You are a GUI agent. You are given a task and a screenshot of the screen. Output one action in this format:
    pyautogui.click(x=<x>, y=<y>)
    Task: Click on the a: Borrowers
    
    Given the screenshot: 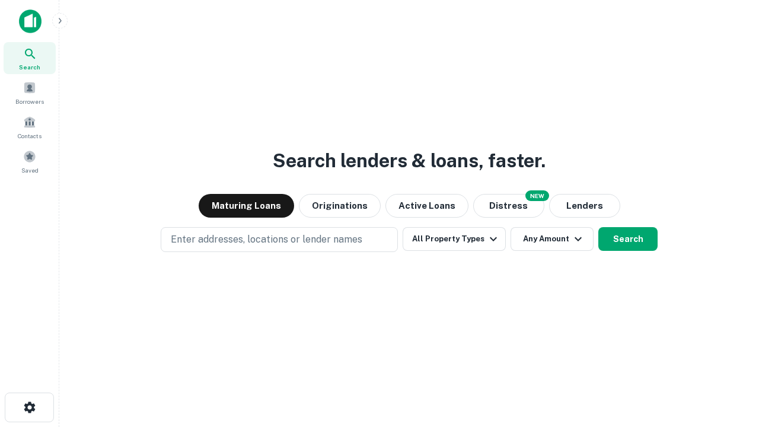 What is the action you would take?
    pyautogui.click(x=30, y=92)
    